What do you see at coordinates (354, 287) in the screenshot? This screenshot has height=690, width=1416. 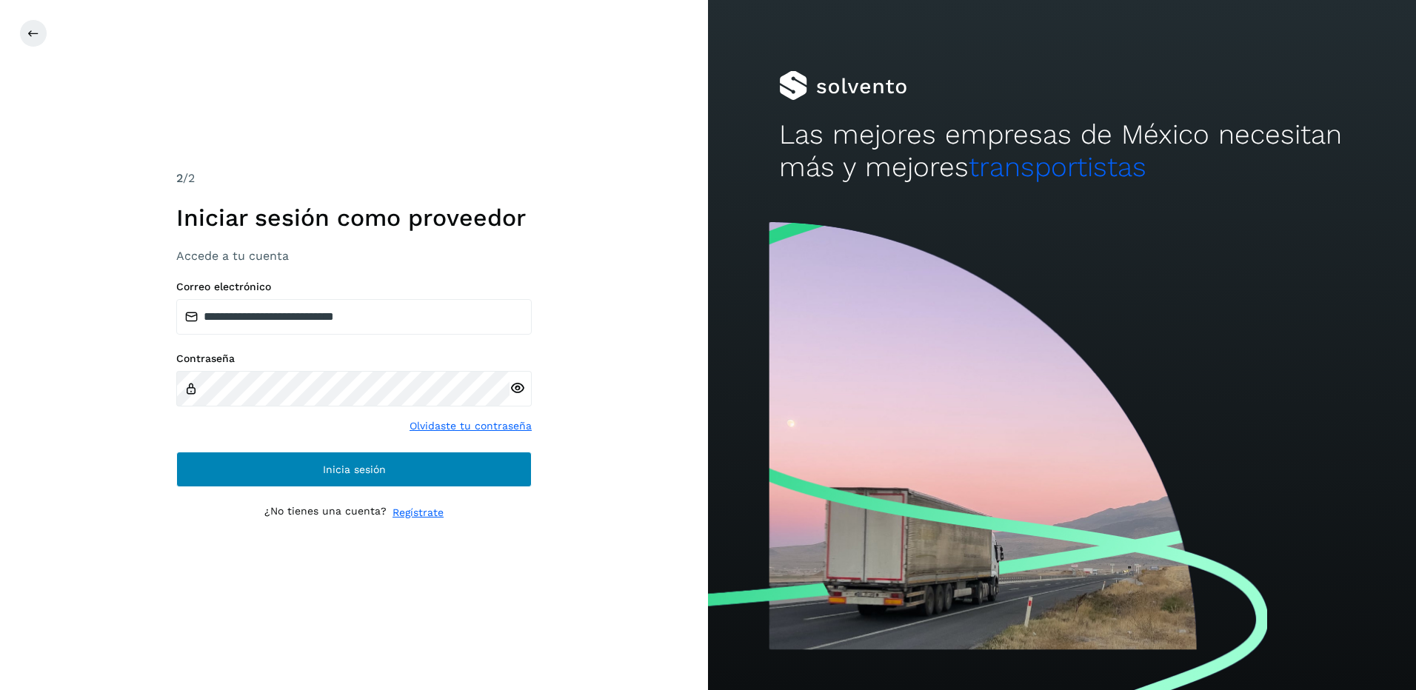 I see `label: Correo electrónico` at bounding box center [354, 287].